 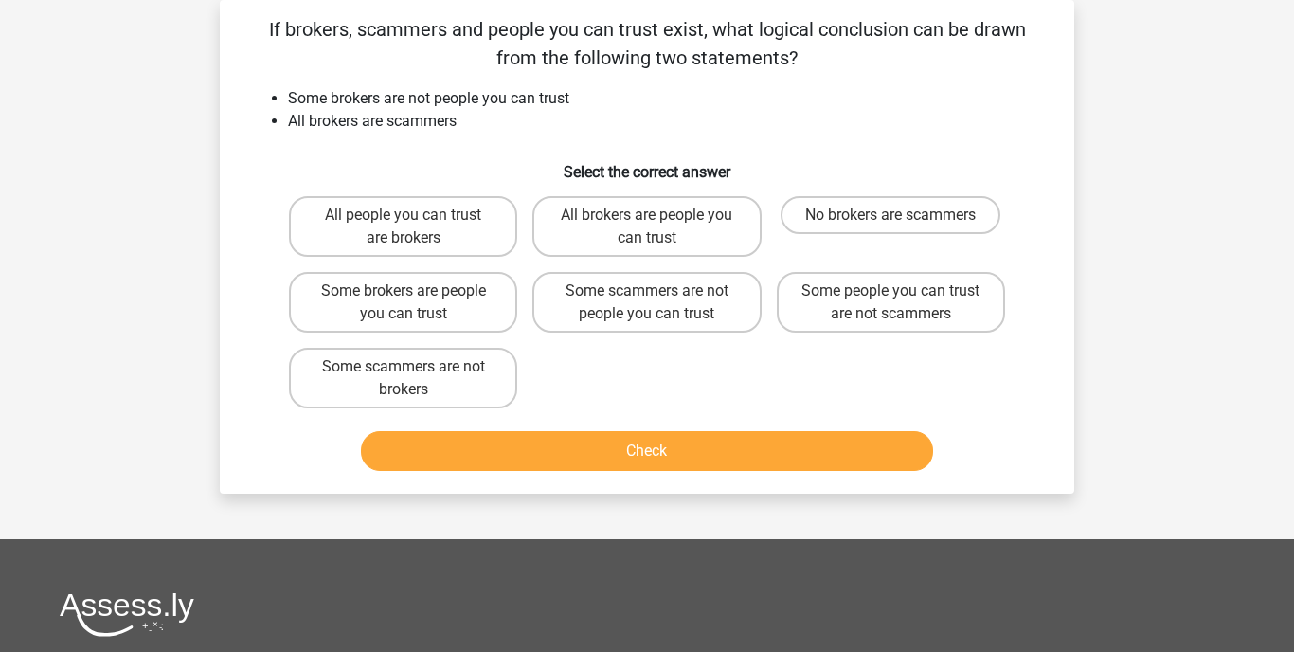 What do you see at coordinates (127, 614) in the screenshot?
I see `img: Assessly logo` at bounding box center [127, 614].